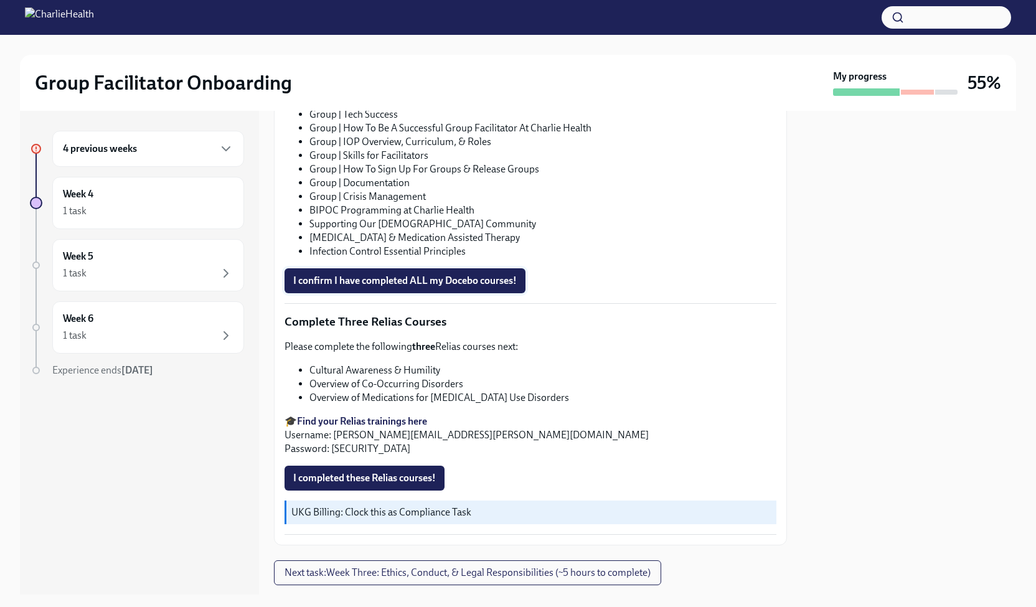 Image resolution: width=1036 pixels, height=607 pixels. Describe the element at coordinates (984, 83) in the screenshot. I see `h3: 55%` at that location.